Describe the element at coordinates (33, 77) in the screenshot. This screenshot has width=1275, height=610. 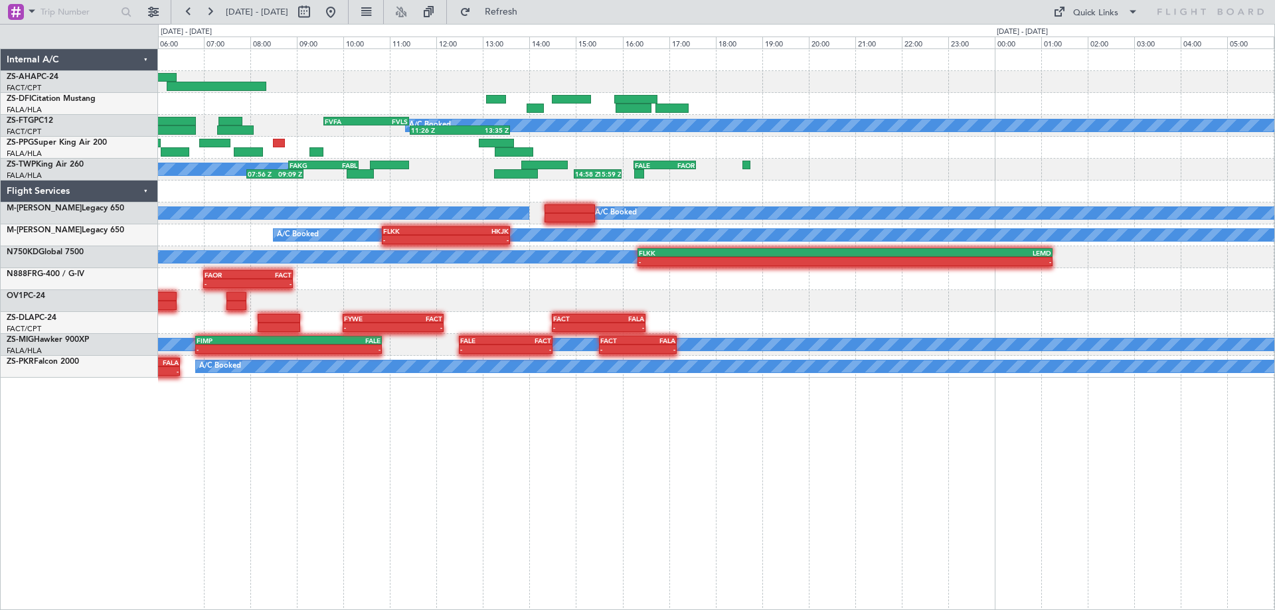
I see `a: ZS-AHAPC-24` at that location.